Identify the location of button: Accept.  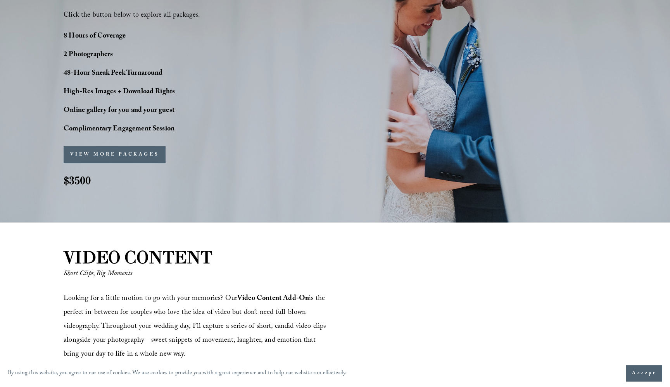
(644, 374).